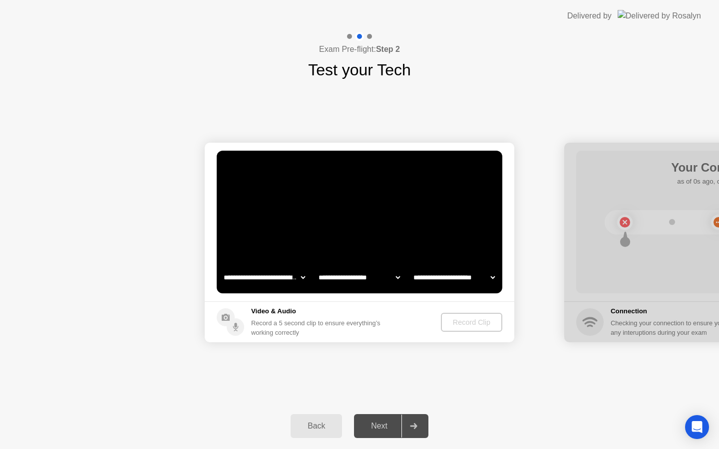  Describe the element at coordinates (388, 49) in the screenshot. I see `b: Step 2` at that location.